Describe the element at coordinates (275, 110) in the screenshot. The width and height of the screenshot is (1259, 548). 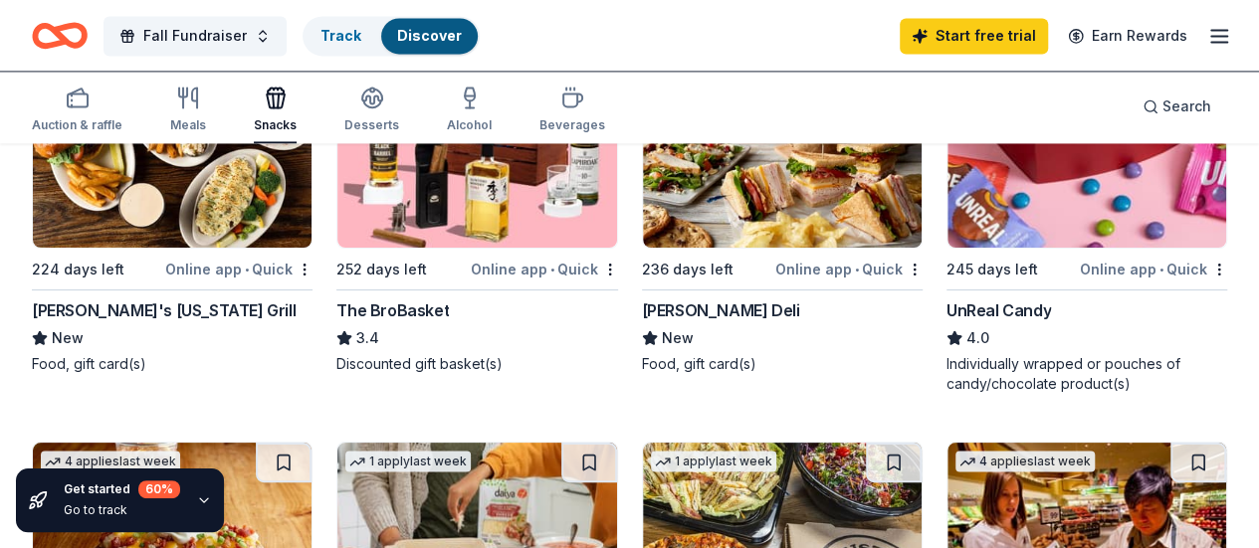
I see `button: Snacks` at that location.